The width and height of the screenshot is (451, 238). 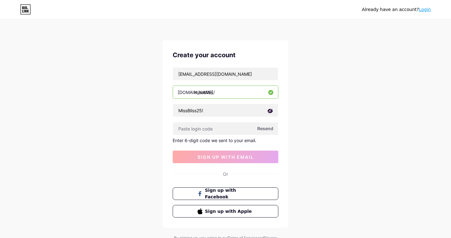 What do you see at coordinates (229, 194) in the screenshot?
I see `span: Sign up with Facebook` at bounding box center [229, 194].